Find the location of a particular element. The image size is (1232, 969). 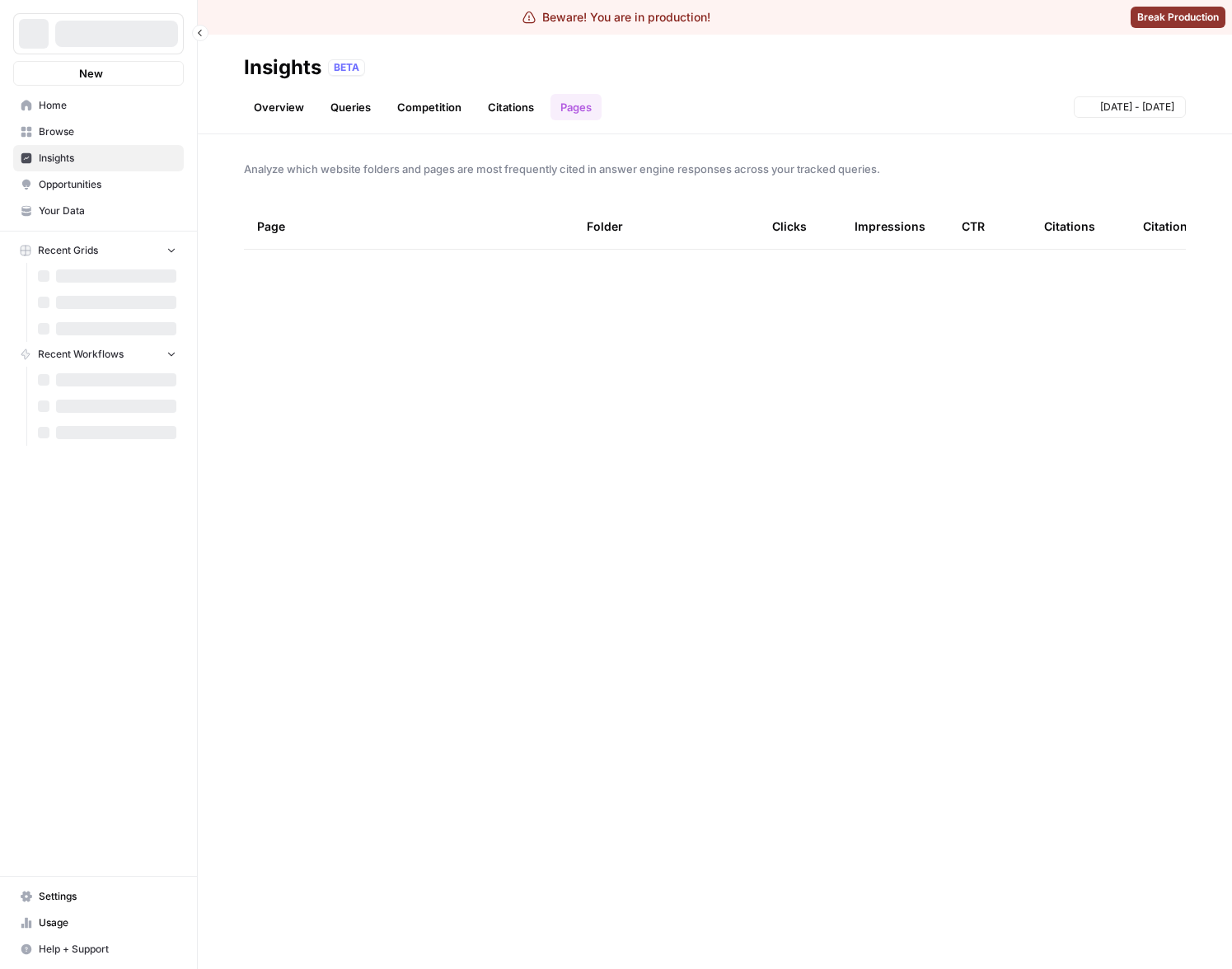

span: Opportunities is located at coordinates (107, 185).